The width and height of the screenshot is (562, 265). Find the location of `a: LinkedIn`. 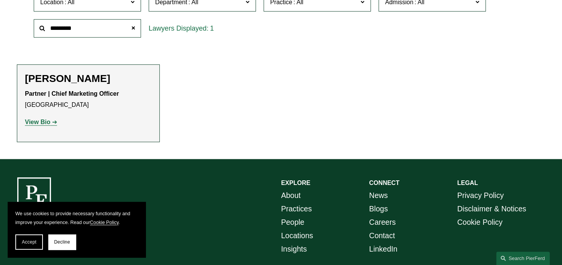

a: LinkedIn is located at coordinates (383, 249).